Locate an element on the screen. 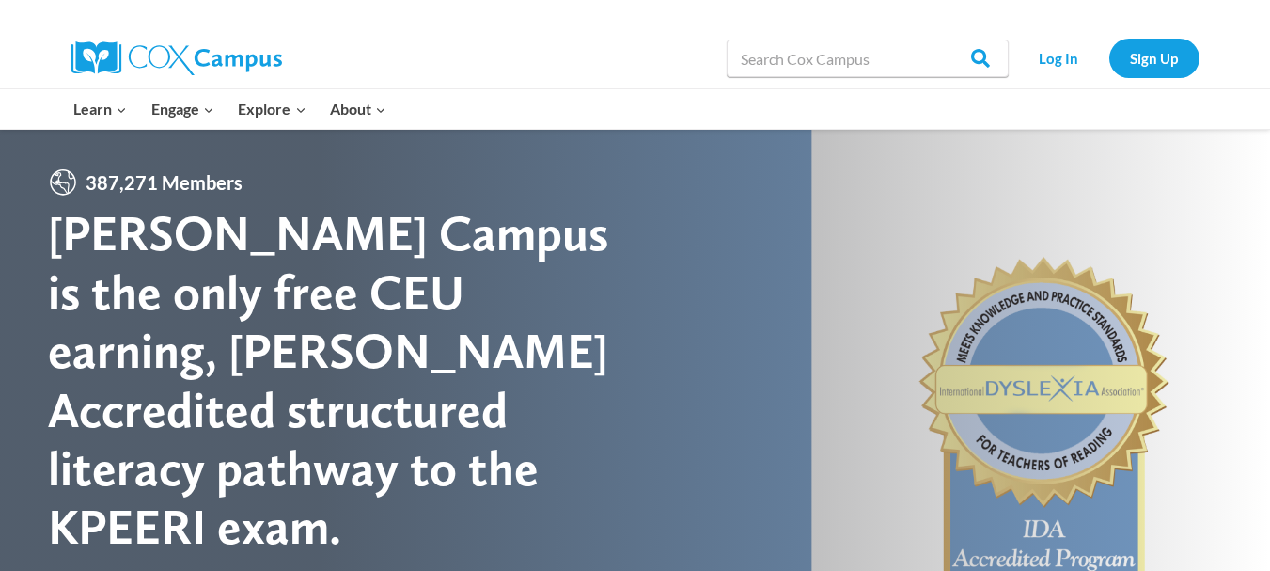  button: Child menu of Explore is located at coordinates (273, 109).